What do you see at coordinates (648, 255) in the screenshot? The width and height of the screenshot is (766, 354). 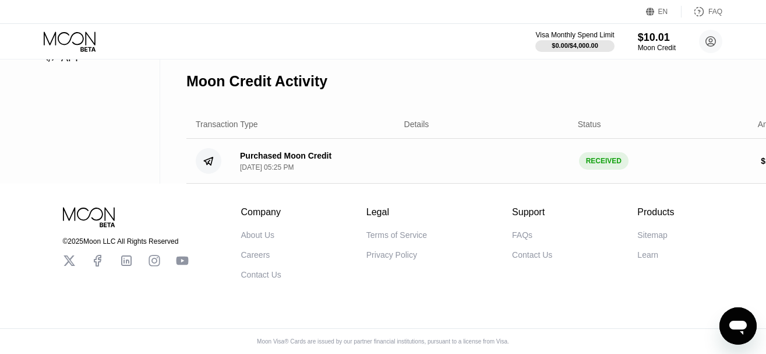 I see `div: Learn` at bounding box center [648, 255].